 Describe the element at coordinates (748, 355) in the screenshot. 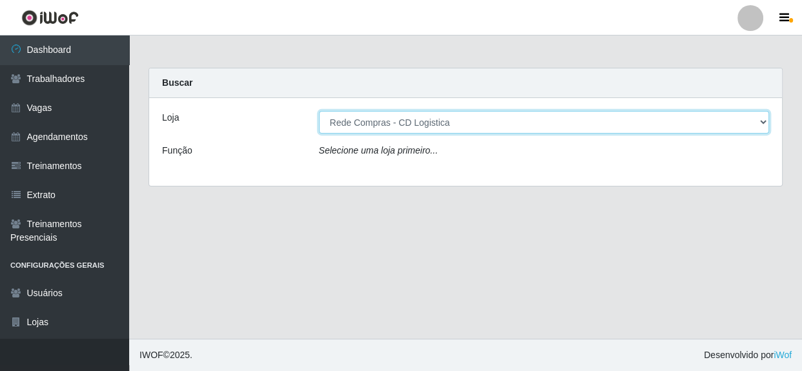

I see `span: Desenvolvido por` at that location.